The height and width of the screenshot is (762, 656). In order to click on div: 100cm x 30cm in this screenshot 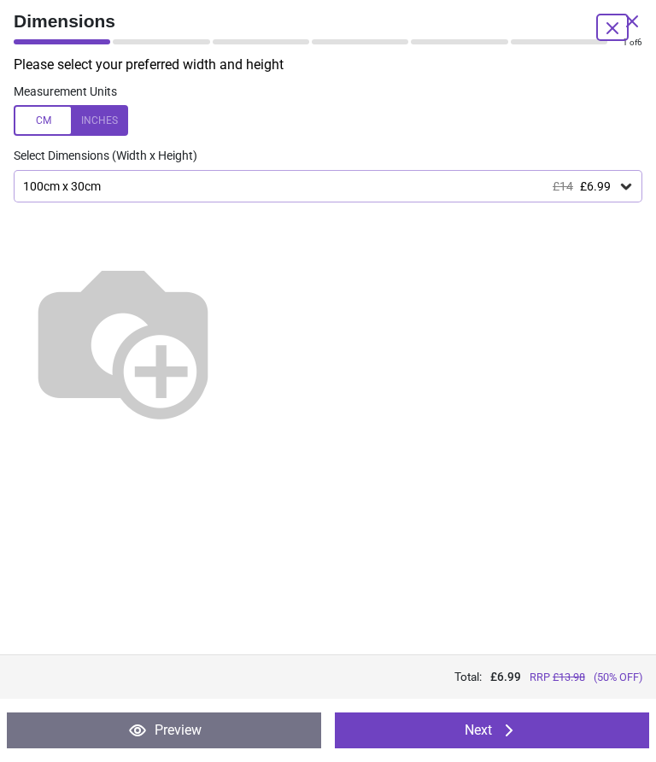, I will do `click(319, 186)`.